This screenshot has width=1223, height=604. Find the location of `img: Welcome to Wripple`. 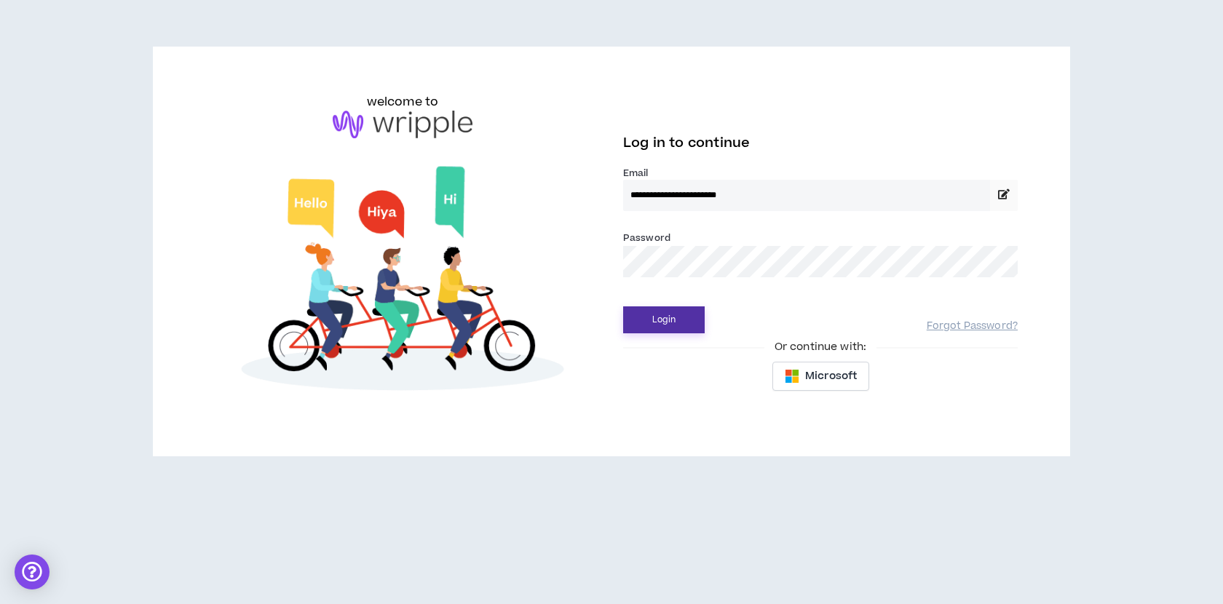

img: Welcome to Wripple is located at coordinates (403, 281).